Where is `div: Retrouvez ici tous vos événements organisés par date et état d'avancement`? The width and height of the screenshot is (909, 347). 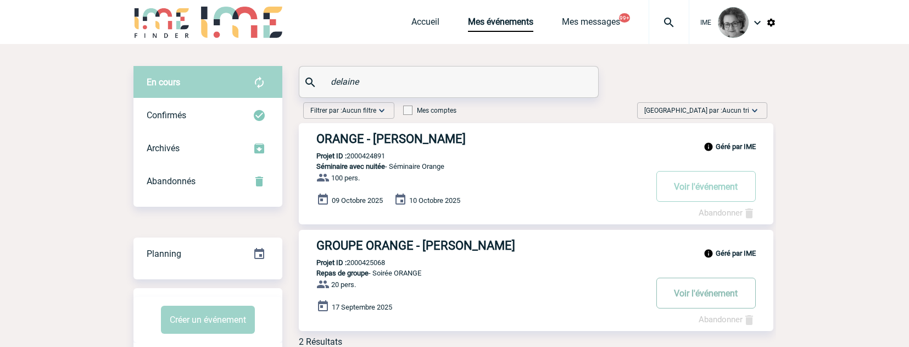 div: Retrouvez ici tous vos événements organisés par date et état d'avancement is located at coordinates (208, 254).